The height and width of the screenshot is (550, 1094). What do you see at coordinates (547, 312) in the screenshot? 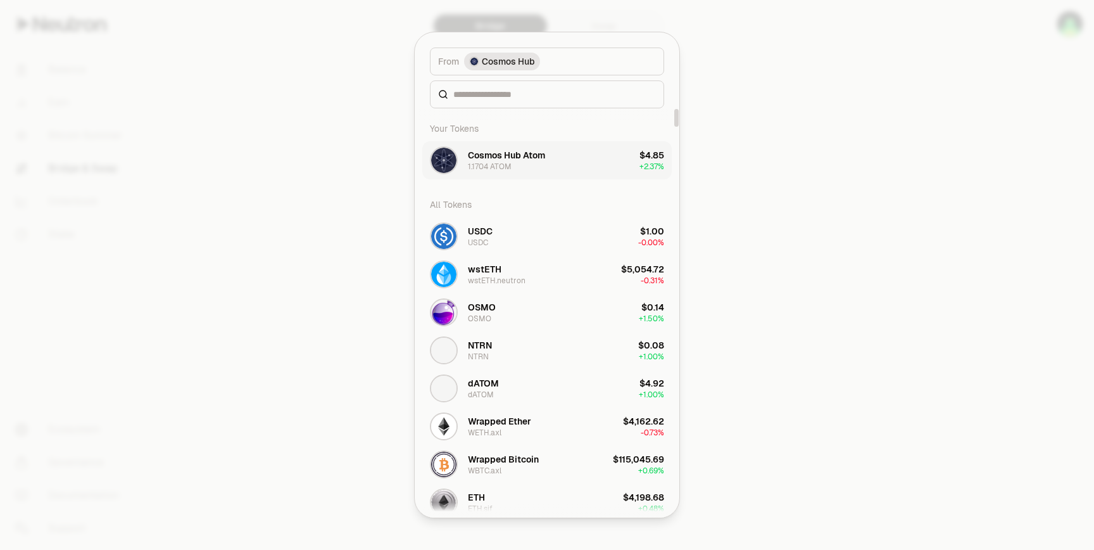
I see `button: OSMO LogoOSMOOSMO$0.14+1.50%` at bounding box center [547, 312].